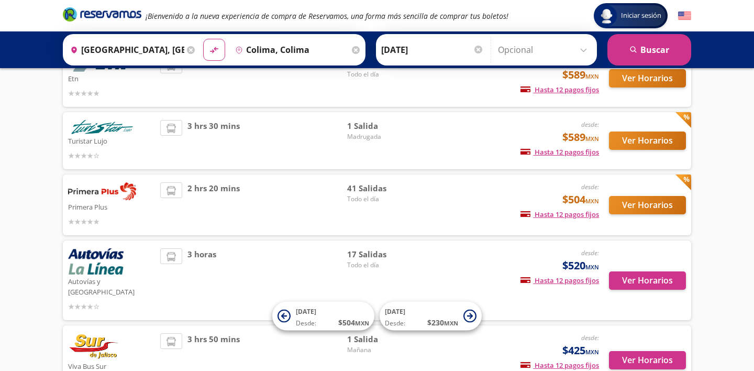 This screenshot has width=754, height=371. What do you see at coordinates (354, 322) in the screenshot?
I see `span: $ 504` at bounding box center [354, 322].